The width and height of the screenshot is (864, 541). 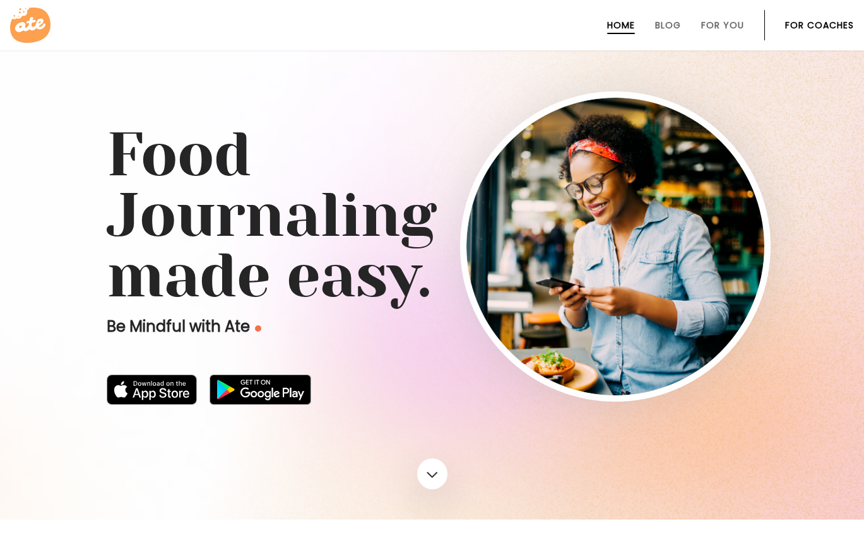 What do you see at coordinates (668, 25) in the screenshot?
I see `a: Blog` at bounding box center [668, 25].